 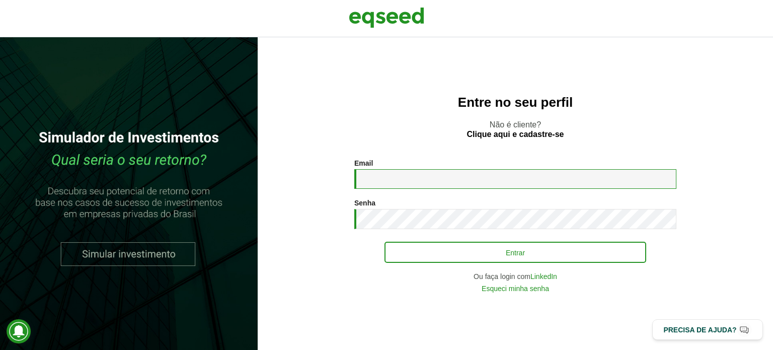 What do you see at coordinates (515, 252) in the screenshot?
I see `button: Entrar` at bounding box center [515, 252].